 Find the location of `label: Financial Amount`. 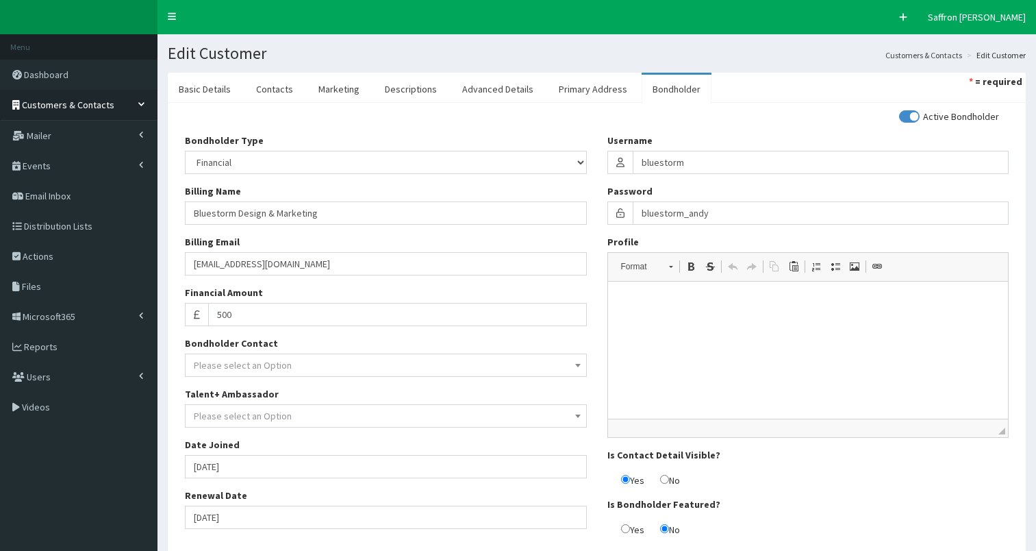

label: Financial Amount is located at coordinates (224, 292).